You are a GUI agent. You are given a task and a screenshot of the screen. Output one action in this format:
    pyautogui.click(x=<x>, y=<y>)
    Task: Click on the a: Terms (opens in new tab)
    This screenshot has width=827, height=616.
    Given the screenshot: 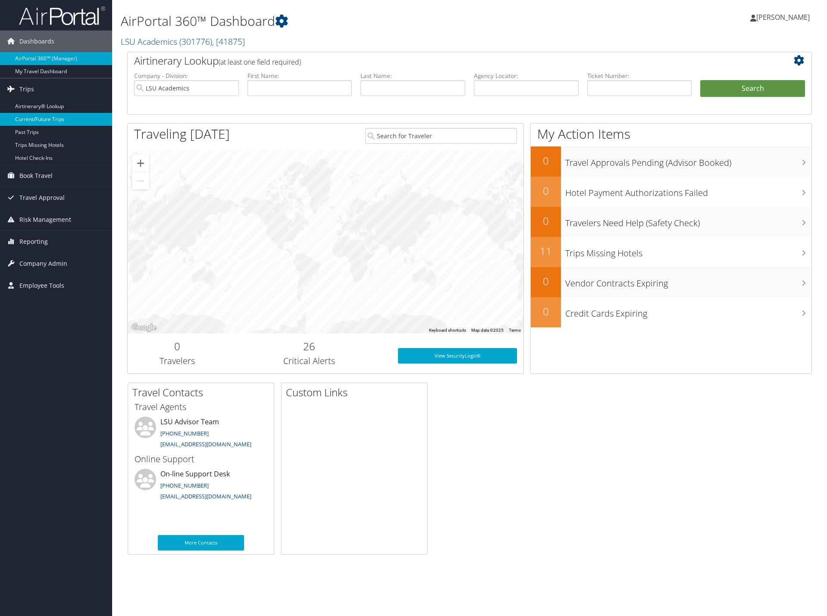 What is the action you would take?
    pyautogui.click(x=515, y=330)
    